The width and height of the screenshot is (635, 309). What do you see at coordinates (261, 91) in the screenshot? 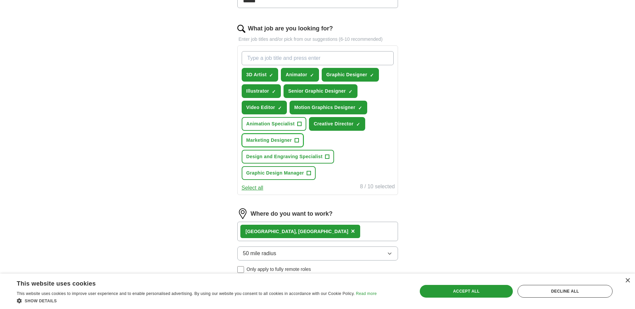
I see `button: Illustrator✓` at bounding box center [261, 91].